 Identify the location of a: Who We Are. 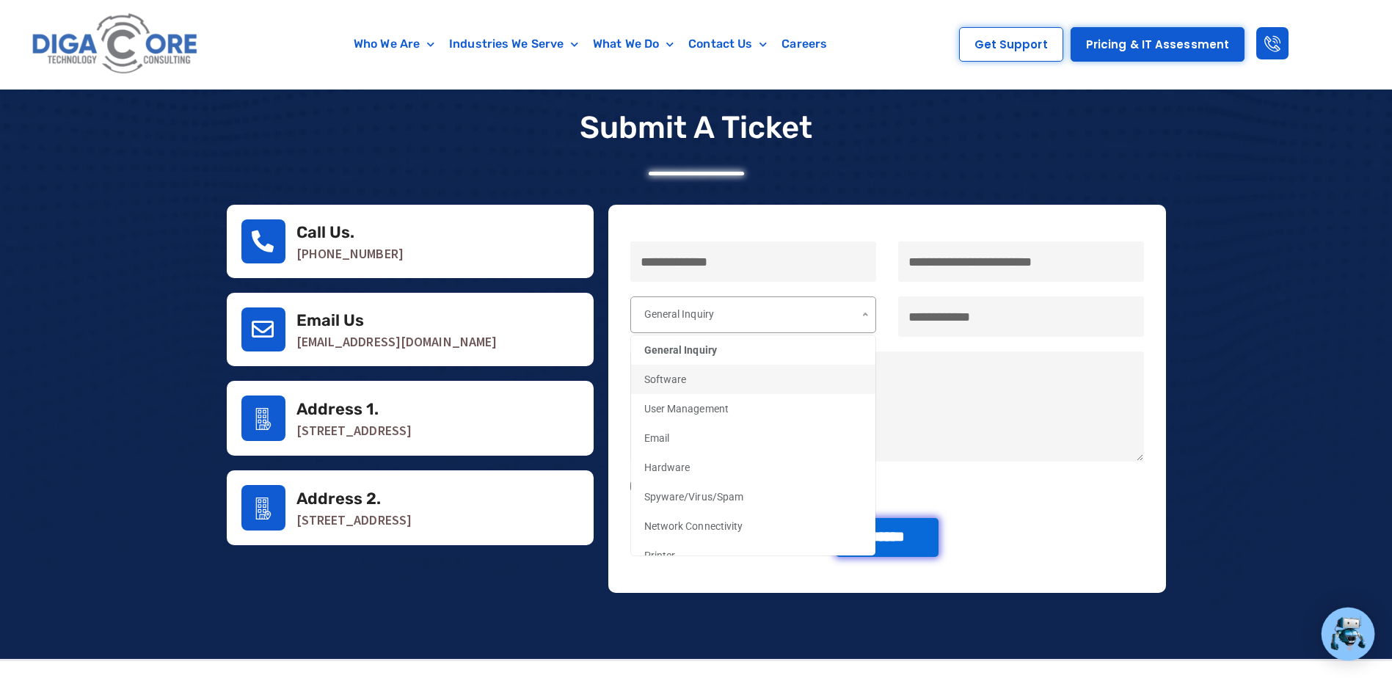
(394, 44).